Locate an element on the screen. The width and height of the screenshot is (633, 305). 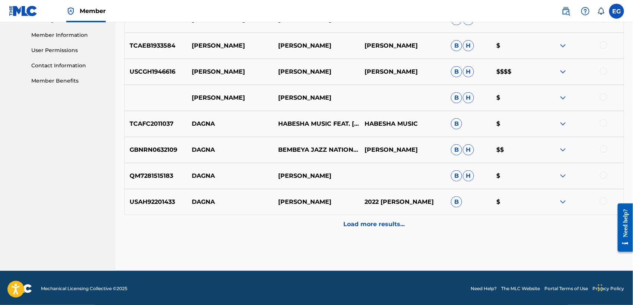
a: The MLC Website is located at coordinates (521, 289).